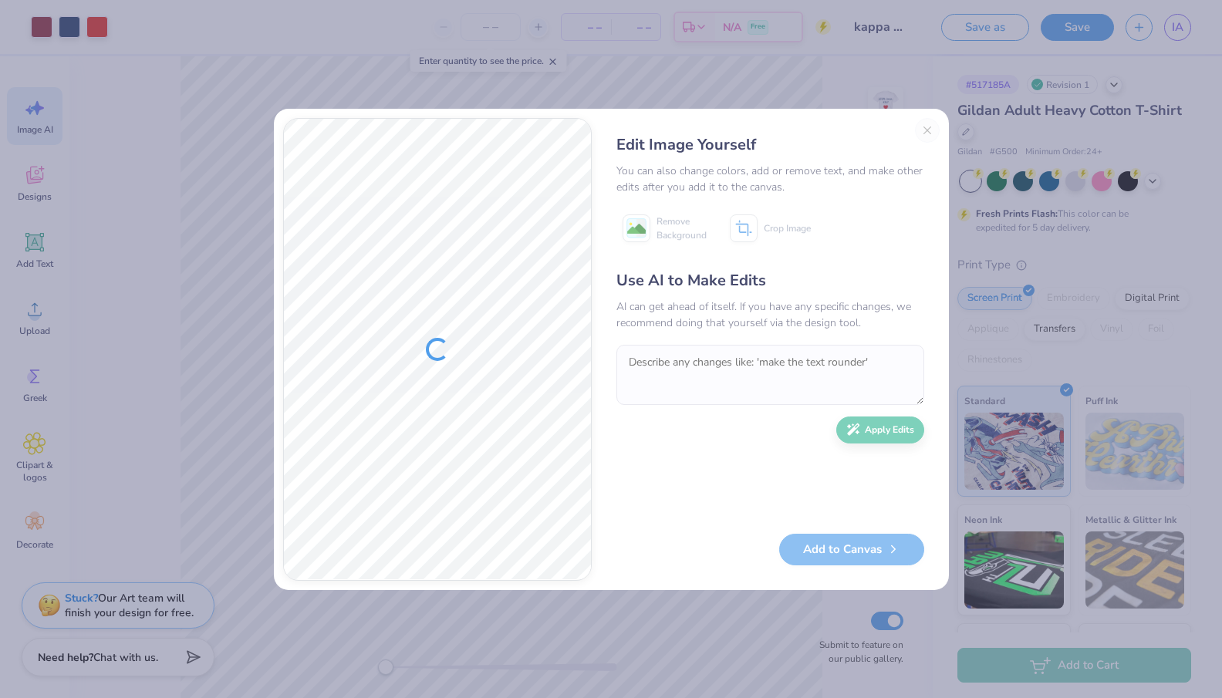  What do you see at coordinates (787, 228) in the screenshot?
I see `span: Crop Image` at bounding box center [787, 228].